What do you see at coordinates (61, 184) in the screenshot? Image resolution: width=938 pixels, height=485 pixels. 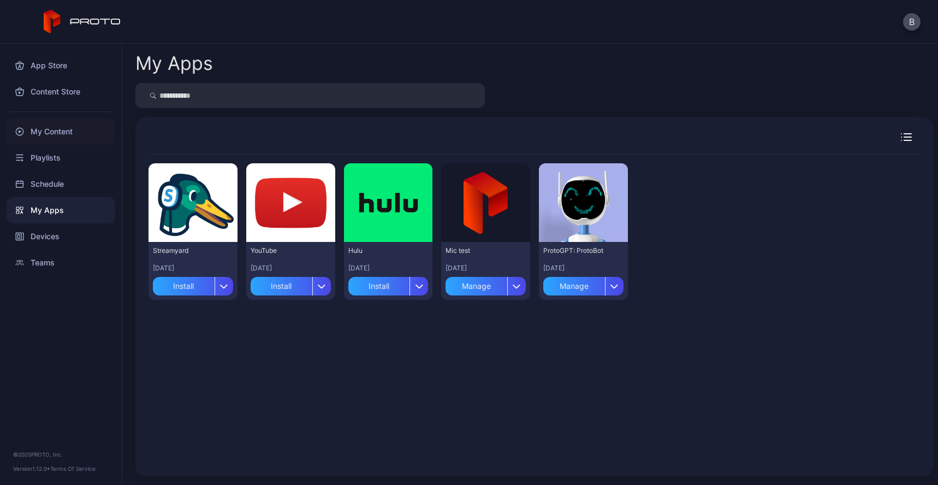 I see `a: Schedule` at bounding box center [61, 184].